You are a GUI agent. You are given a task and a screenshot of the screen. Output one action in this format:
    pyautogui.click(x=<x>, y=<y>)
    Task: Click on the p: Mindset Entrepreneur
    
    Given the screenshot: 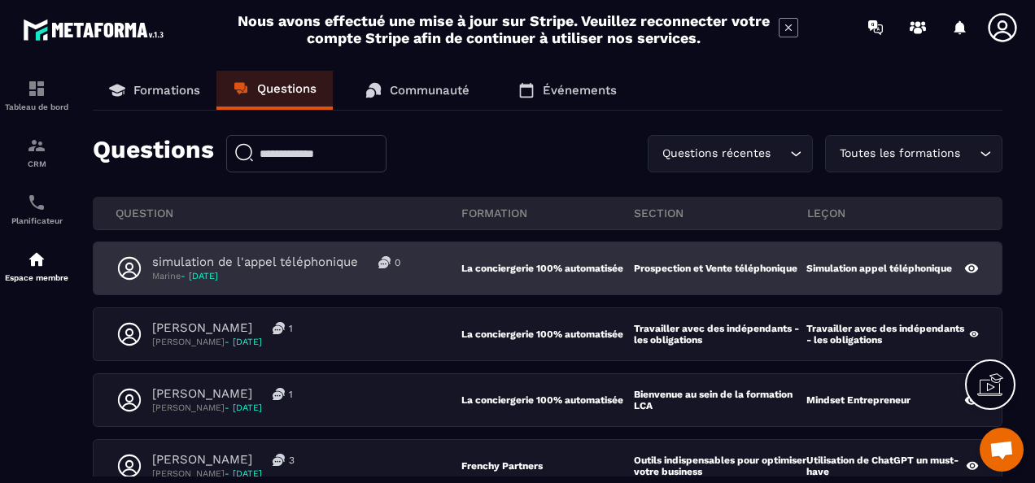 What is the action you would take?
    pyautogui.click(x=858, y=400)
    